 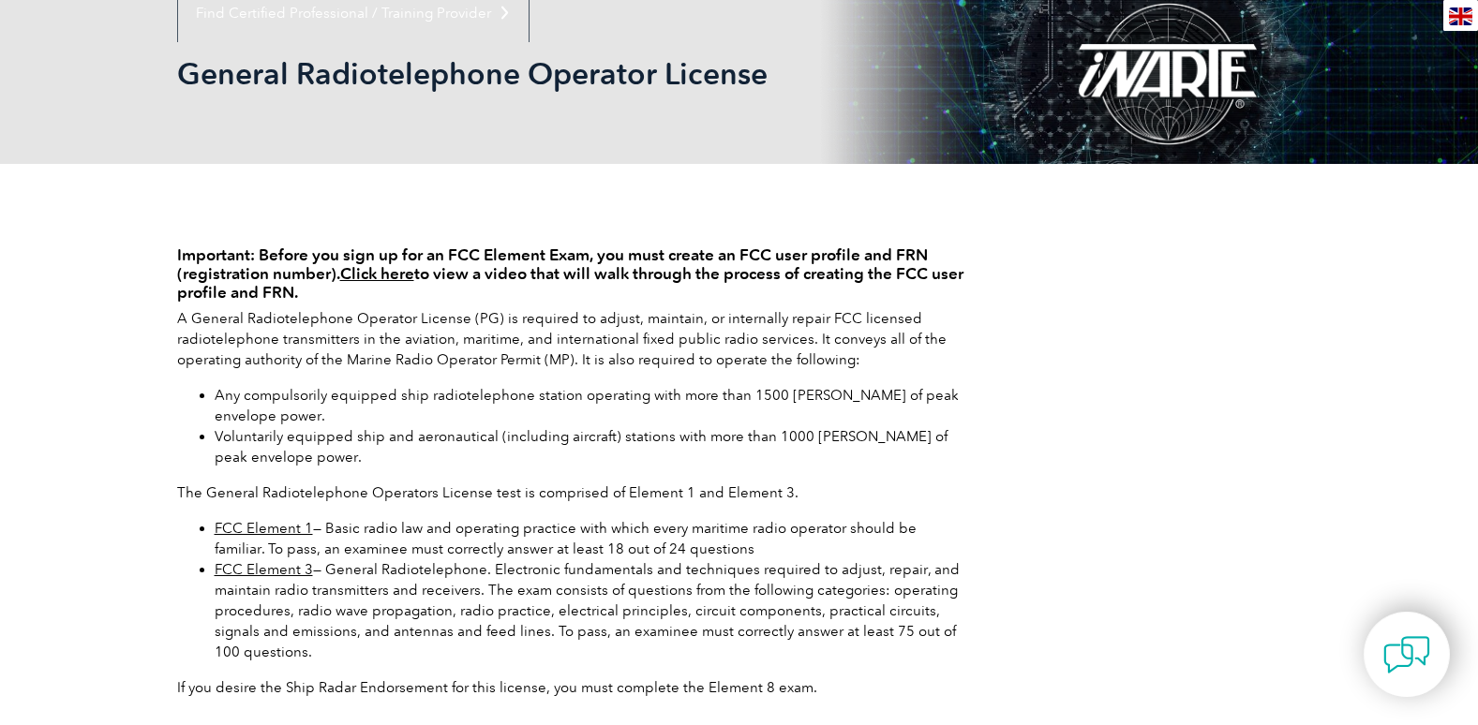 What do you see at coordinates (1460, 16) in the screenshot?
I see `img: en` at bounding box center [1460, 16].